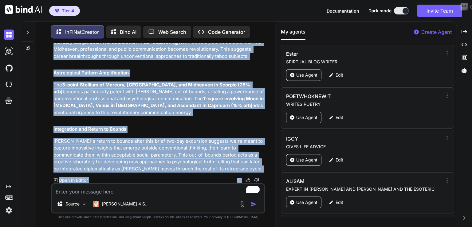 The width and height of the screenshot is (472, 227). What do you see at coordinates (242, 204) in the screenshot?
I see `img: attachment` at bounding box center [242, 204].